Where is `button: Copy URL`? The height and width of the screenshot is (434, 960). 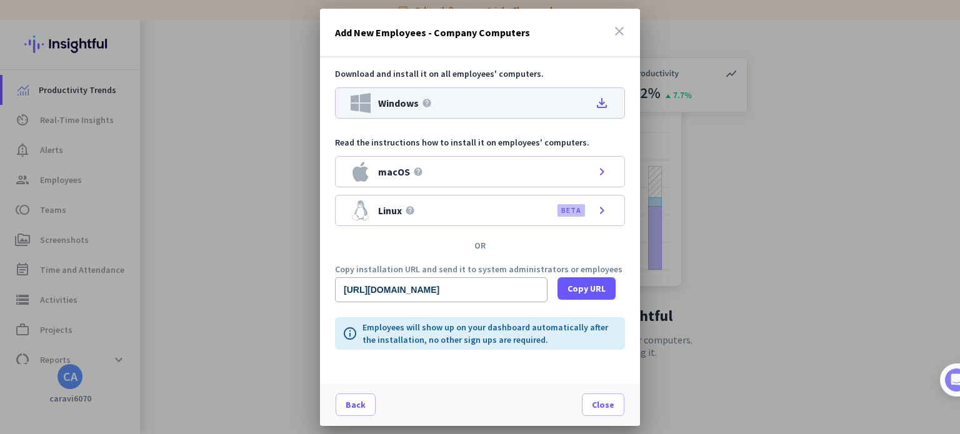 button: Copy URL is located at coordinates (586, 289).